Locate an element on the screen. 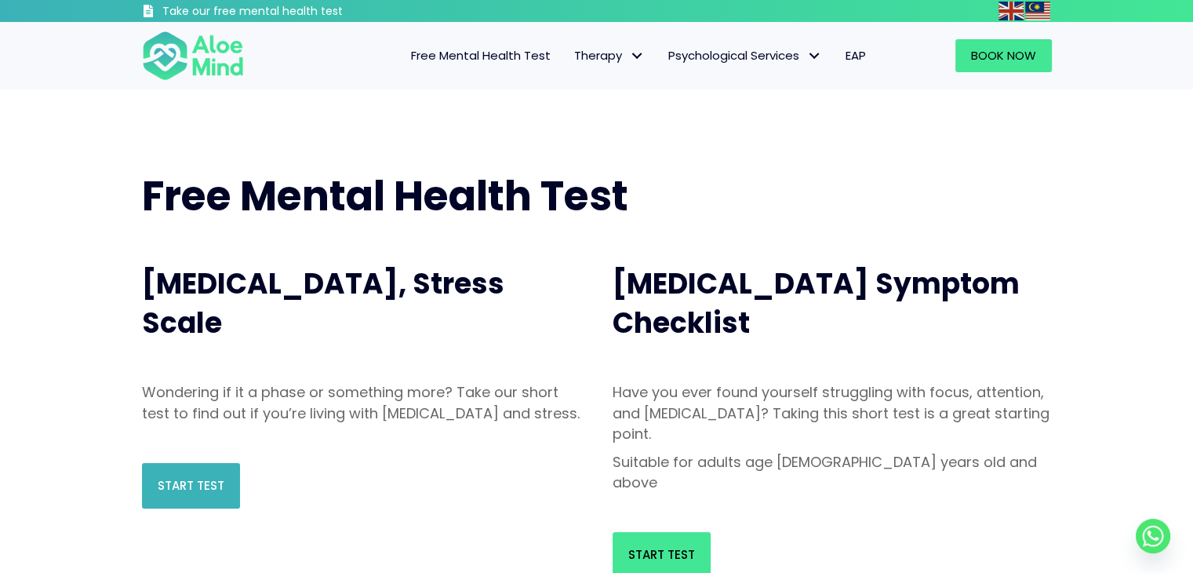  a: English is located at coordinates (1012, 10).